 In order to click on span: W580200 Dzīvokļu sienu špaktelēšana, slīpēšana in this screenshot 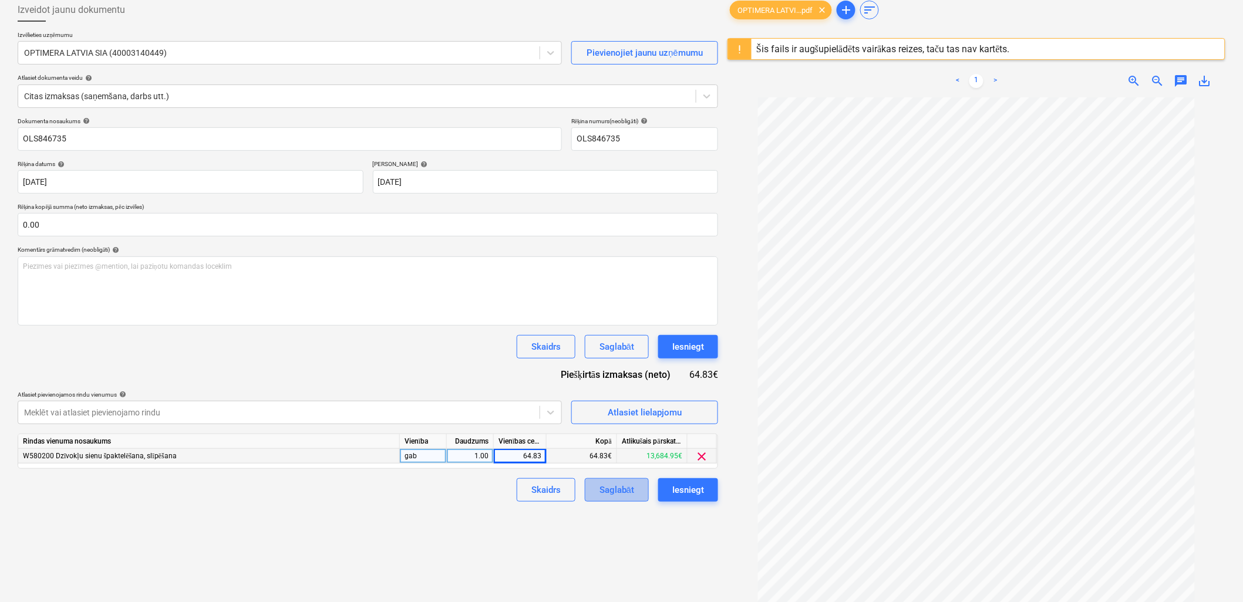, I will do `click(100, 456)`.